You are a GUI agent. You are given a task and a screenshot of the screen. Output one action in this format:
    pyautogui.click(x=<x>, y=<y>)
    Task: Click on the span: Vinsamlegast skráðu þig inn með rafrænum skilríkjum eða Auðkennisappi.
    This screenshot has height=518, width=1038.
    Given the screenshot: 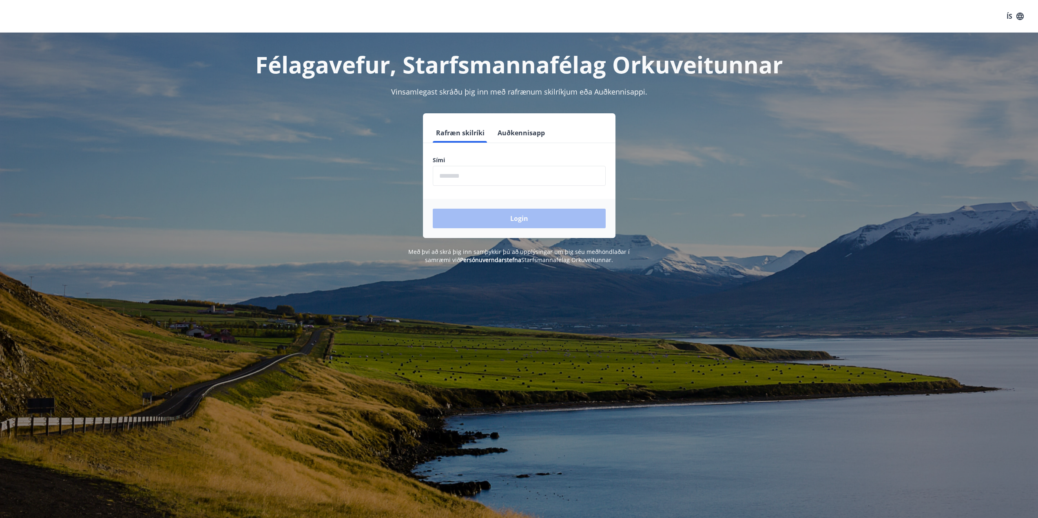 What is the action you would take?
    pyautogui.click(x=519, y=92)
    